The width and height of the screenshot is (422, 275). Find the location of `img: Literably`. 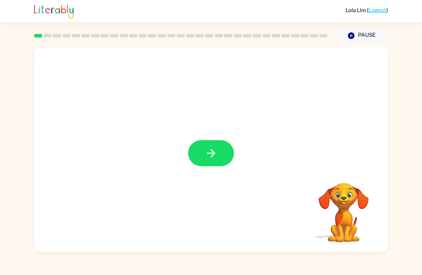

img: Literably is located at coordinates (54, 11).